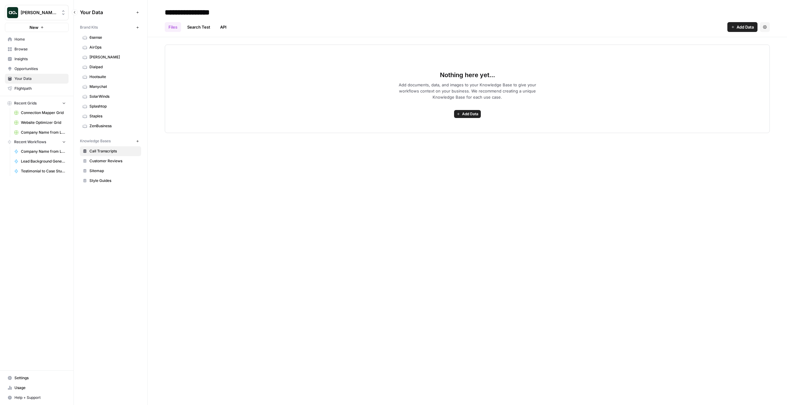  I want to click on a: Call Transcripts, so click(110, 151).